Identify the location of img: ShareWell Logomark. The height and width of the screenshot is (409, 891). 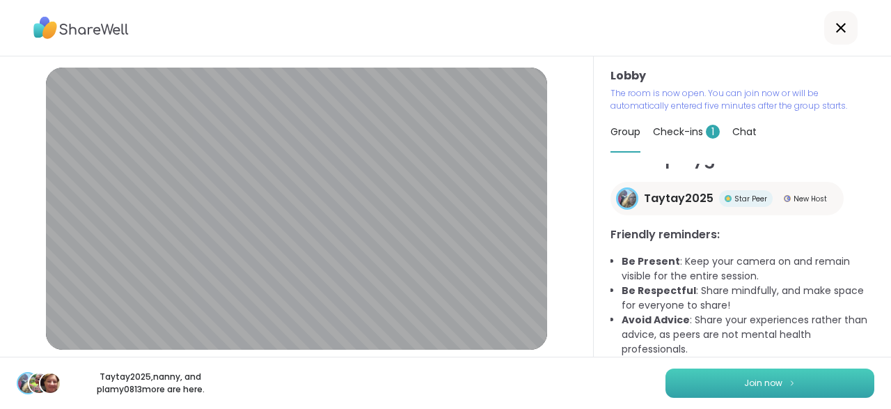
(792, 382).